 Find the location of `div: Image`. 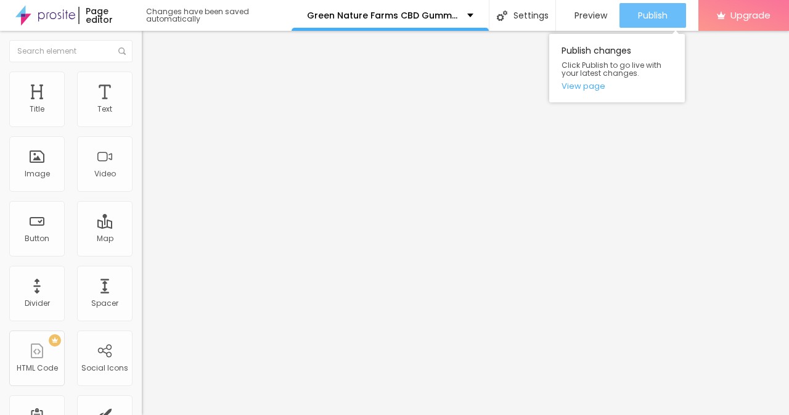

div: Image is located at coordinates (37, 174).